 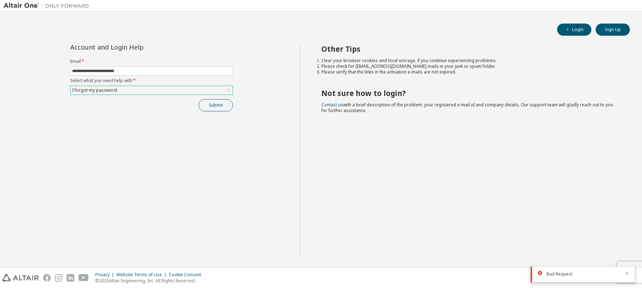 I want to click on button: Submit, so click(x=216, y=105).